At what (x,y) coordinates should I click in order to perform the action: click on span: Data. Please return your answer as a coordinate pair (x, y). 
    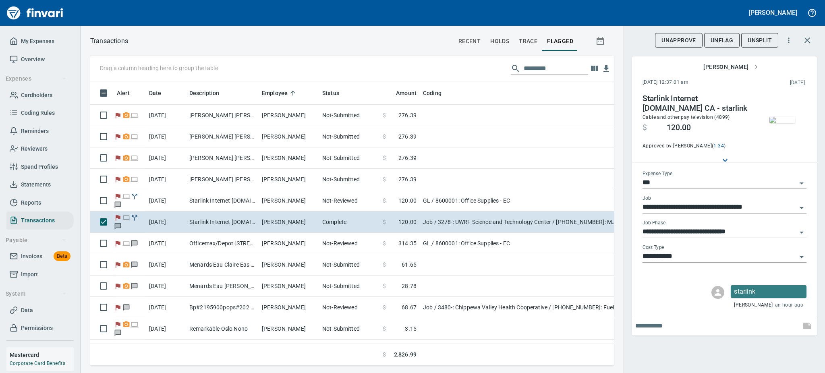
    Looking at the image, I should click on (27, 310).